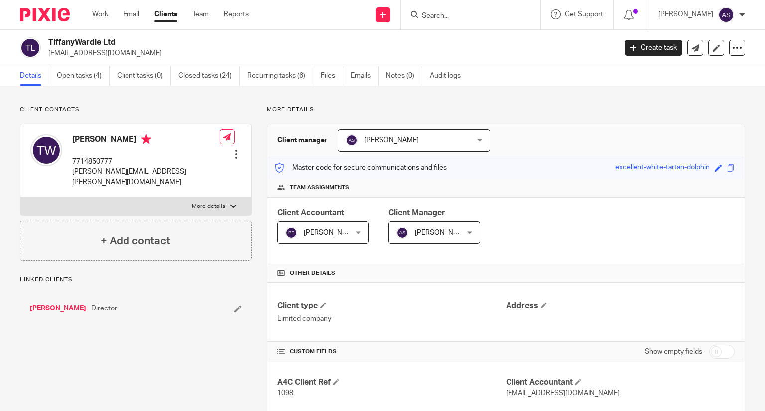 This screenshot has width=765, height=411. I want to click on h4: CUSTOM FIELDS, so click(391, 352).